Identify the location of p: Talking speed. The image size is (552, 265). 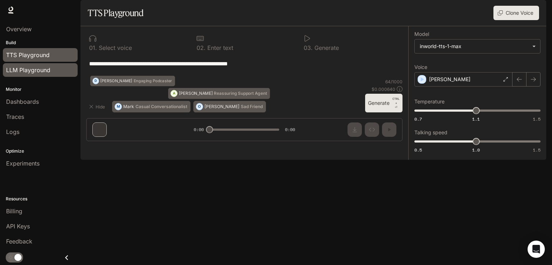
(431, 133).